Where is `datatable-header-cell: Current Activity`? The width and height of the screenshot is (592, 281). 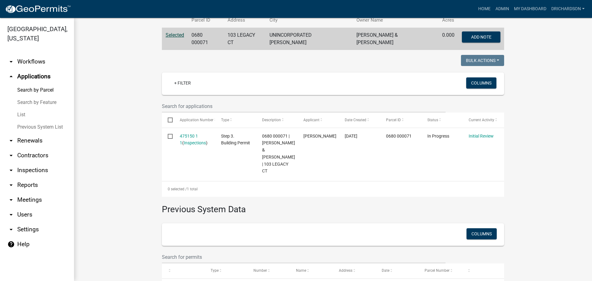 datatable-header-cell: Current Activity is located at coordinates (484, 120).